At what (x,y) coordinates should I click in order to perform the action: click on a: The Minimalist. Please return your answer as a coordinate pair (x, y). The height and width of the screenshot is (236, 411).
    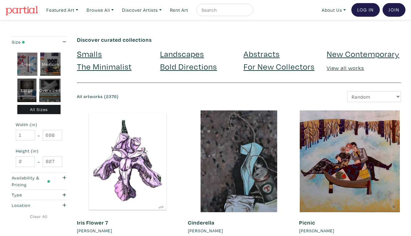
    Looking at the image, I should click on (104, 66).